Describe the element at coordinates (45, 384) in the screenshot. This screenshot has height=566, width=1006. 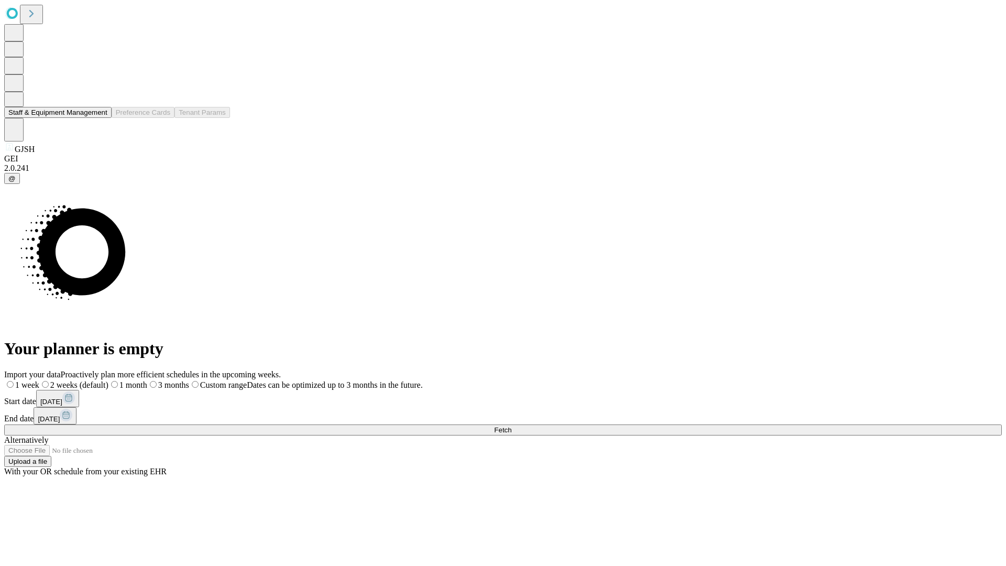
I see `input: 2 weeks (default)` at that location.